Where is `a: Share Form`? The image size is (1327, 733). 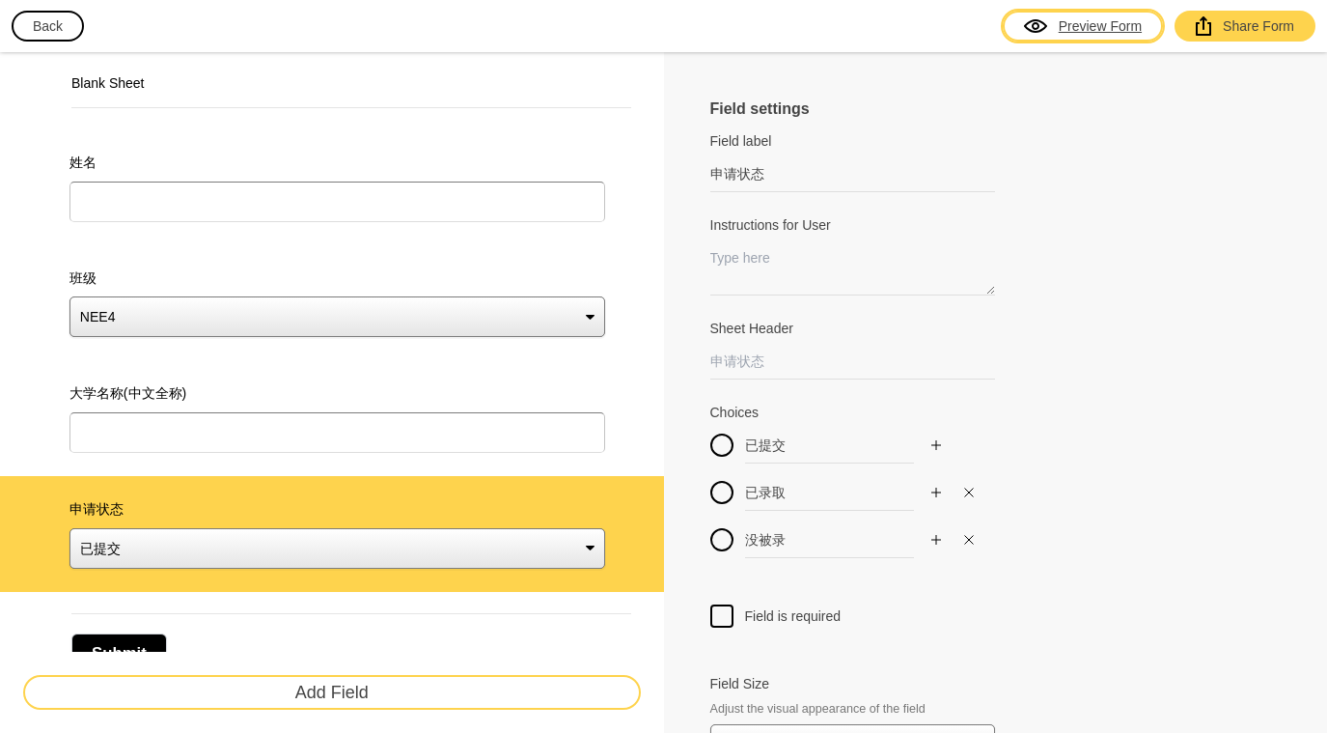
a: Share Form is located at coordinates (1245, 26).